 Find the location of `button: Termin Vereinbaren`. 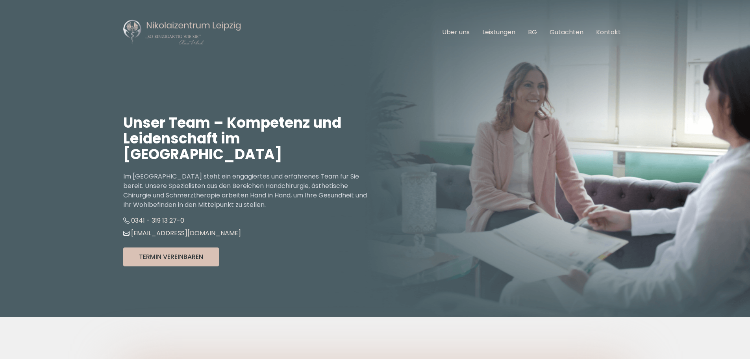

button: Termin Vereinbaren is located at coordinates (171, 257).